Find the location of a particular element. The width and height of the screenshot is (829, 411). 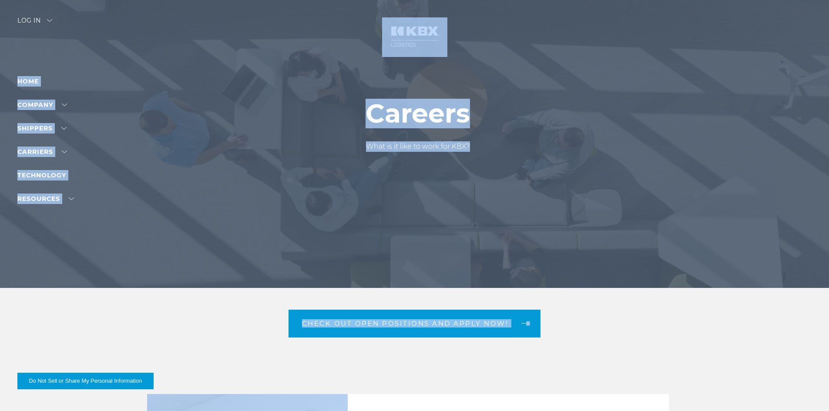

div: Log in is located at coordinates (35, 23).